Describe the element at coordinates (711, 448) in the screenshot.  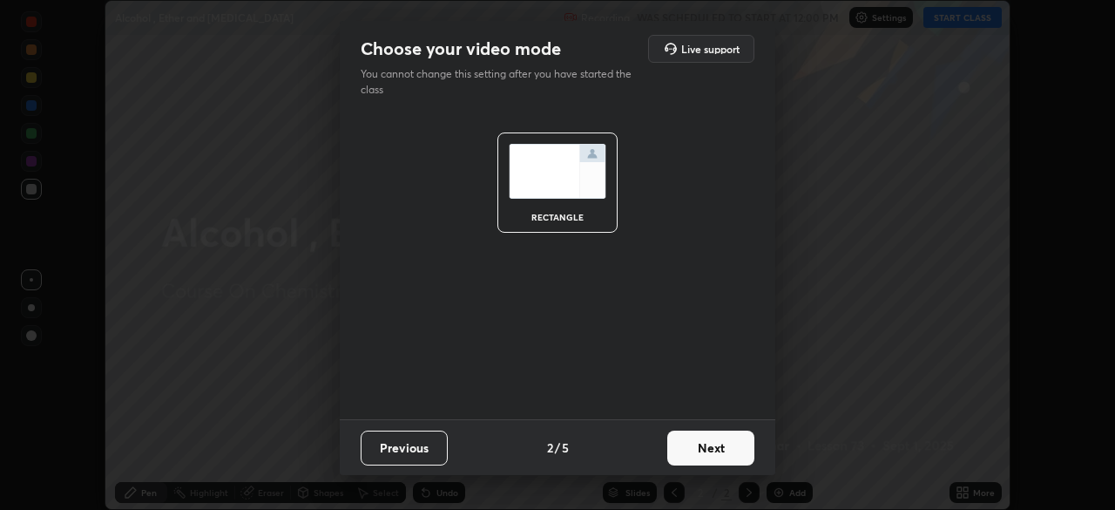
I see `button: Next` at that location.